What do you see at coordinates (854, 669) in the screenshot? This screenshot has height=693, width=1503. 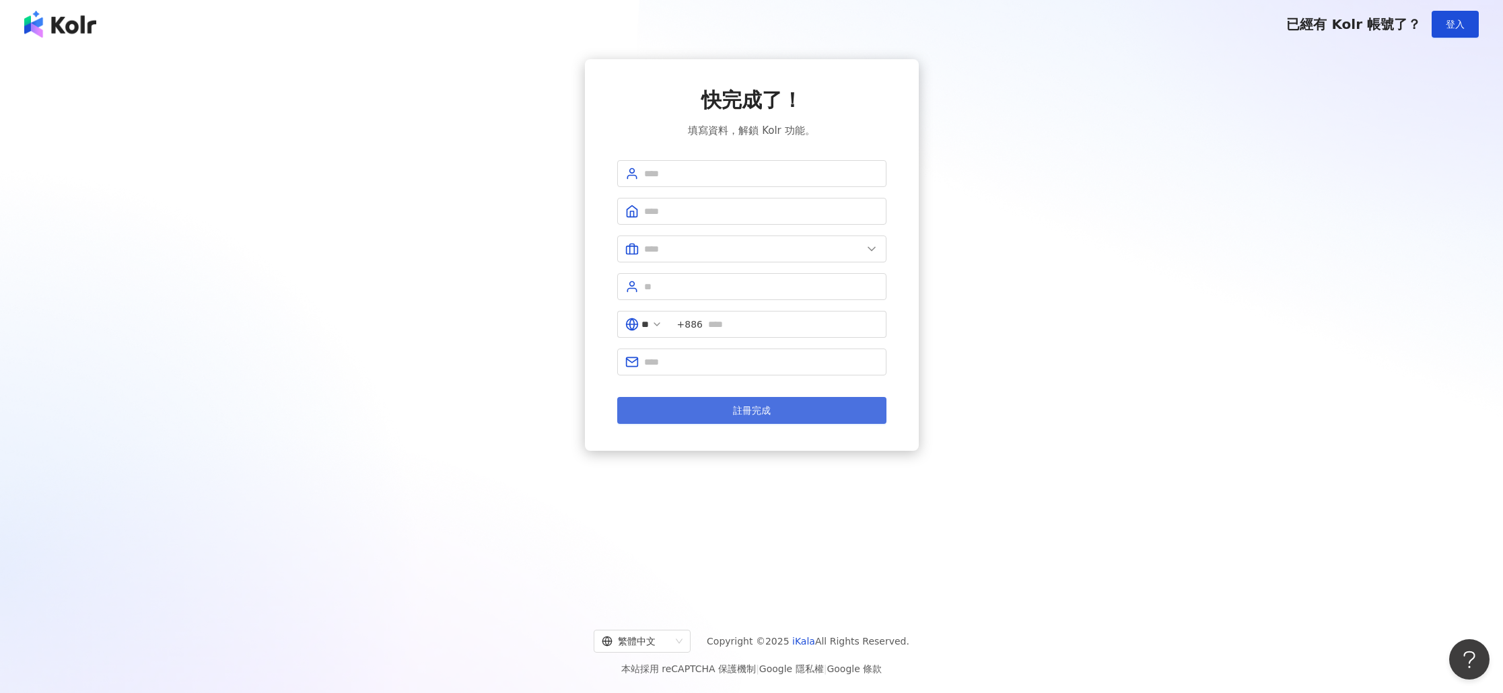 I see `a: Google 條款` at bounding box center [854, 669].